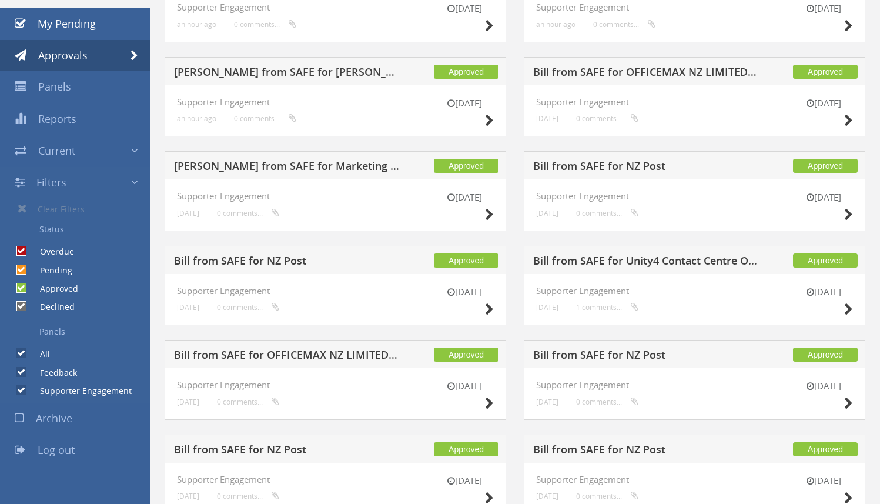  Describe the element at coordinates (50, 270) in the screenshot. I see `label: Pending` at that location.